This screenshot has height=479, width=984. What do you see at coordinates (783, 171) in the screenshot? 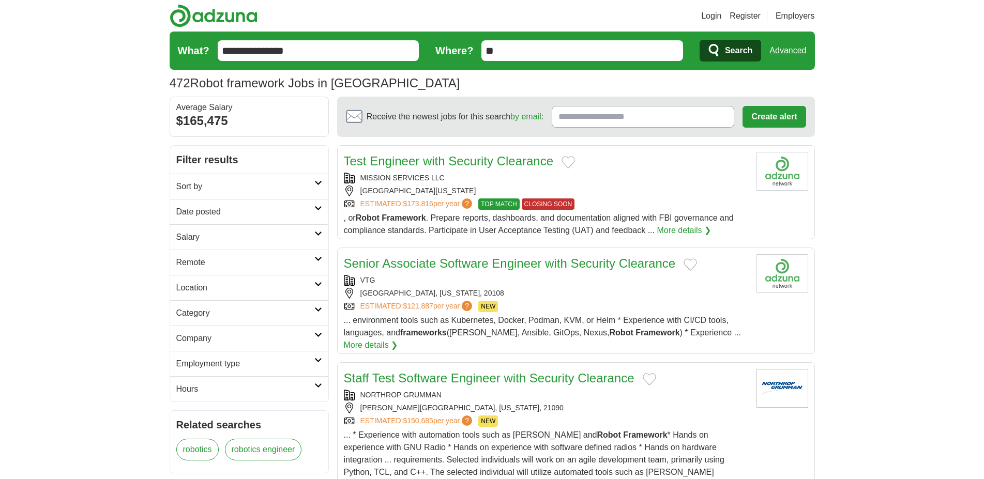
I see `img: Mission Support and Test Services, LLC logo` at bounding box center [783, 171].